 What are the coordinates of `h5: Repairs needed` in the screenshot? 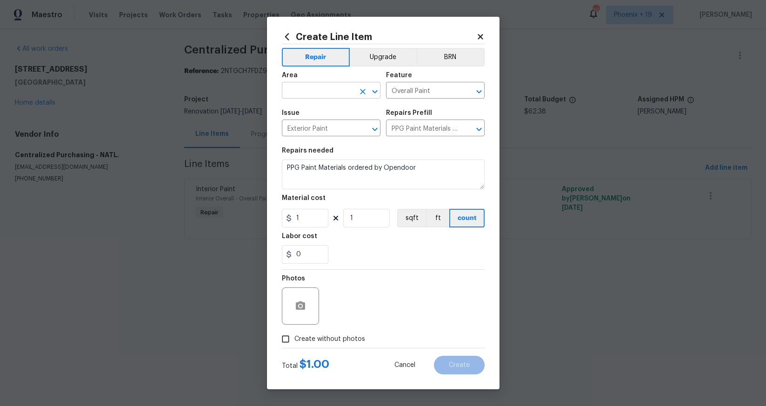 It's located at (307, 151).